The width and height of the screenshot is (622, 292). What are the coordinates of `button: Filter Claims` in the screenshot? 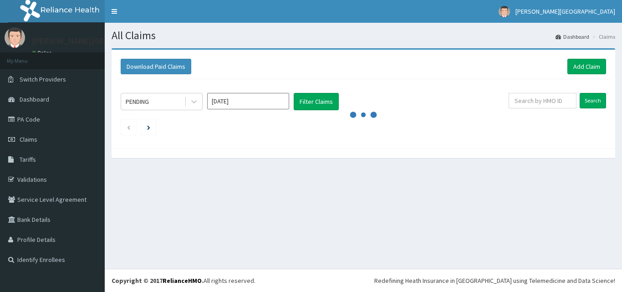 It's located at (316, 102).